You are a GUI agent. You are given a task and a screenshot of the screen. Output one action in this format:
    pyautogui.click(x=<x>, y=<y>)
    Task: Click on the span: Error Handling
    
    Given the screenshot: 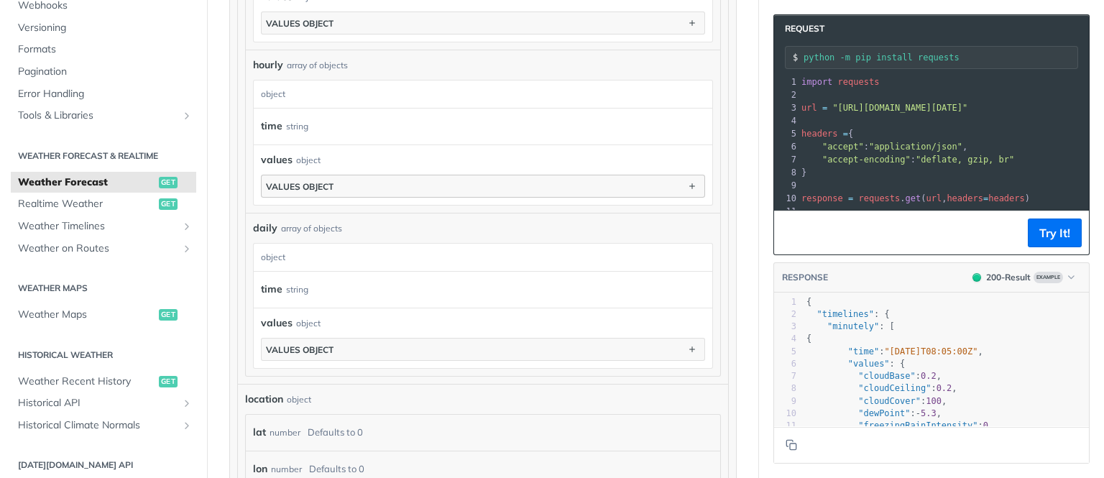 What is the action you would take?
    pyautogui.click(x=105, y=94)
    